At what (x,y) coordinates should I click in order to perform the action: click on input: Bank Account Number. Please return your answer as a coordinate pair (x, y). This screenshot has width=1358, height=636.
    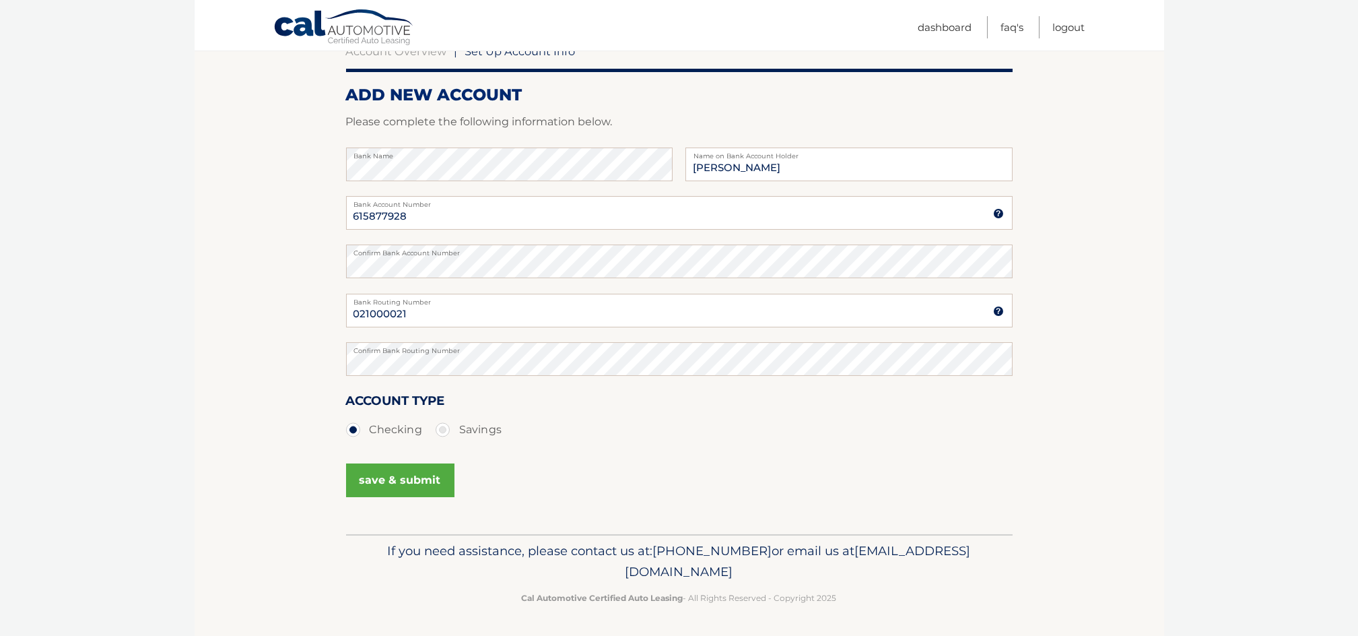
    Looking at the image, I should click on (680, 213).